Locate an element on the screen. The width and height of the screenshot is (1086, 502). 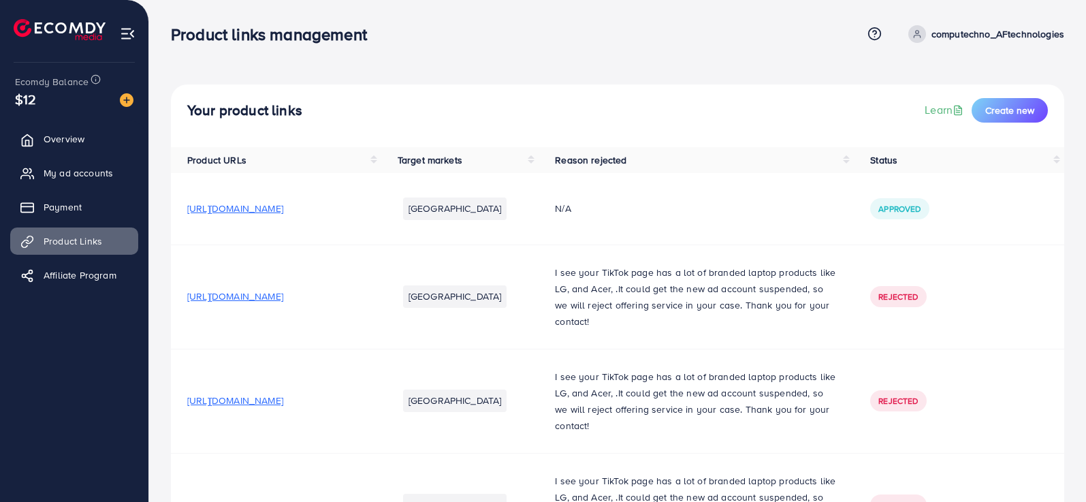
img: image is located at coordinates (127, 100).